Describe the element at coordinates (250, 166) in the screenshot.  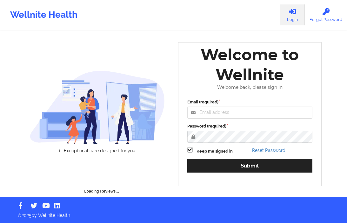
I see `button: Submit` at that location.